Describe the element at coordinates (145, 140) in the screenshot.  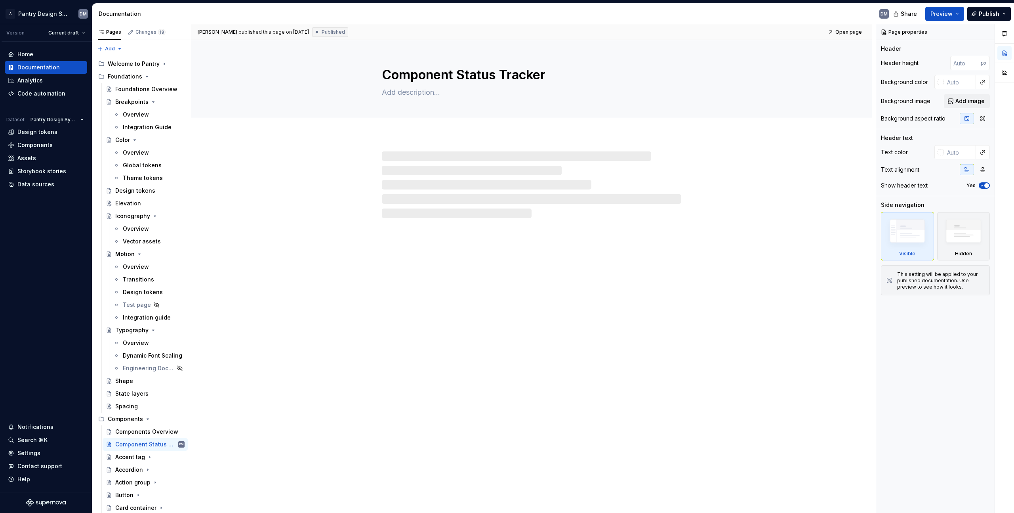
I see `a: Color` at that location.